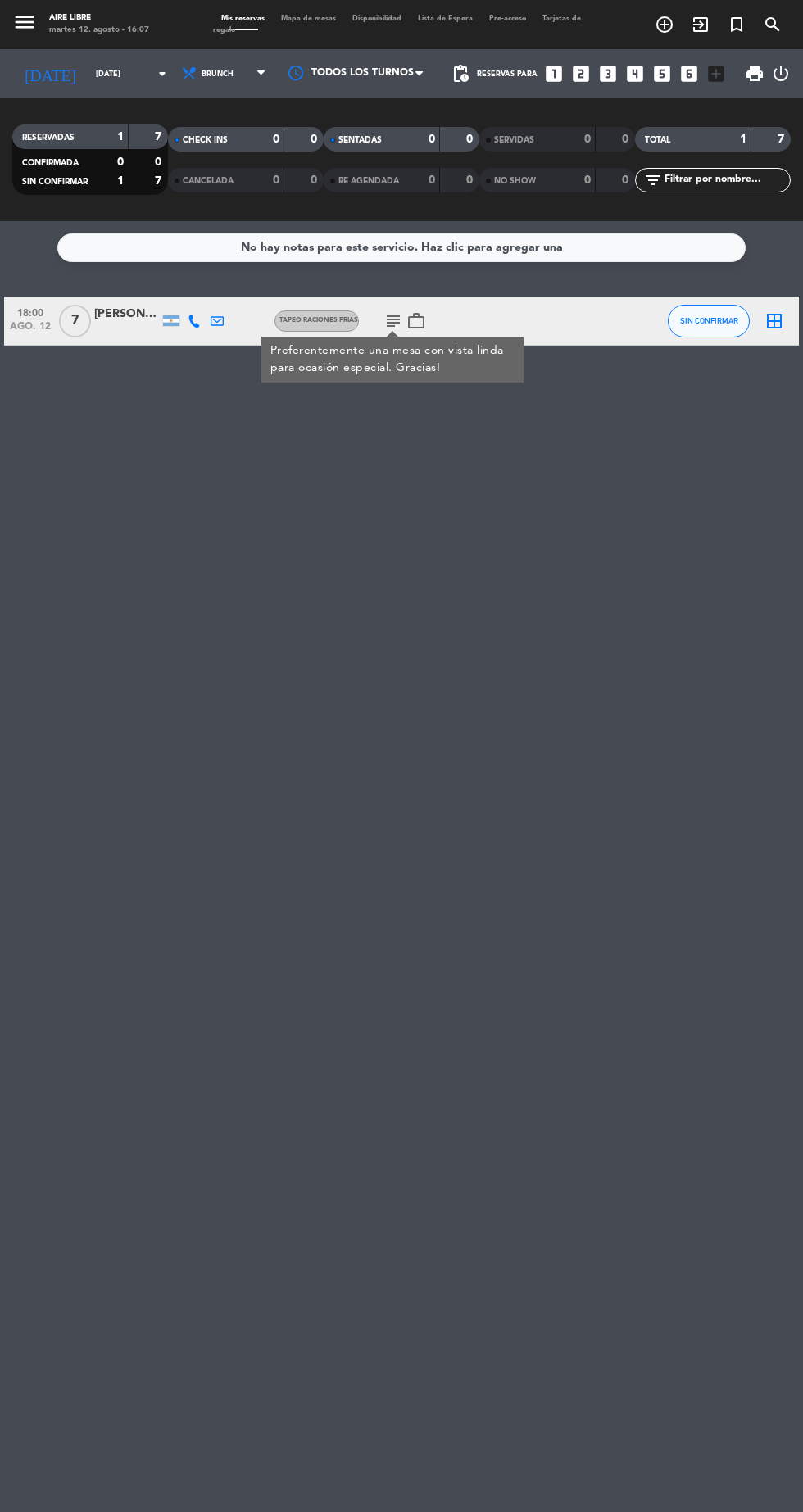  Describe the element at coordinates (369, 181) in the screenshot. I see `span: RE AGENDADA` at that location.